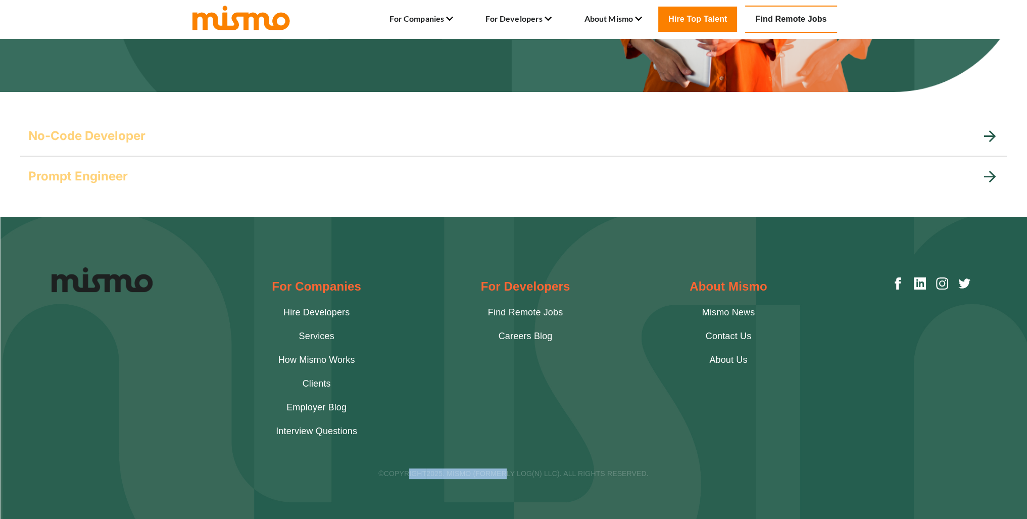  Describe the element at coordinates (729, 287) in the screenshot. I see `h2: About Mismo` at that location.